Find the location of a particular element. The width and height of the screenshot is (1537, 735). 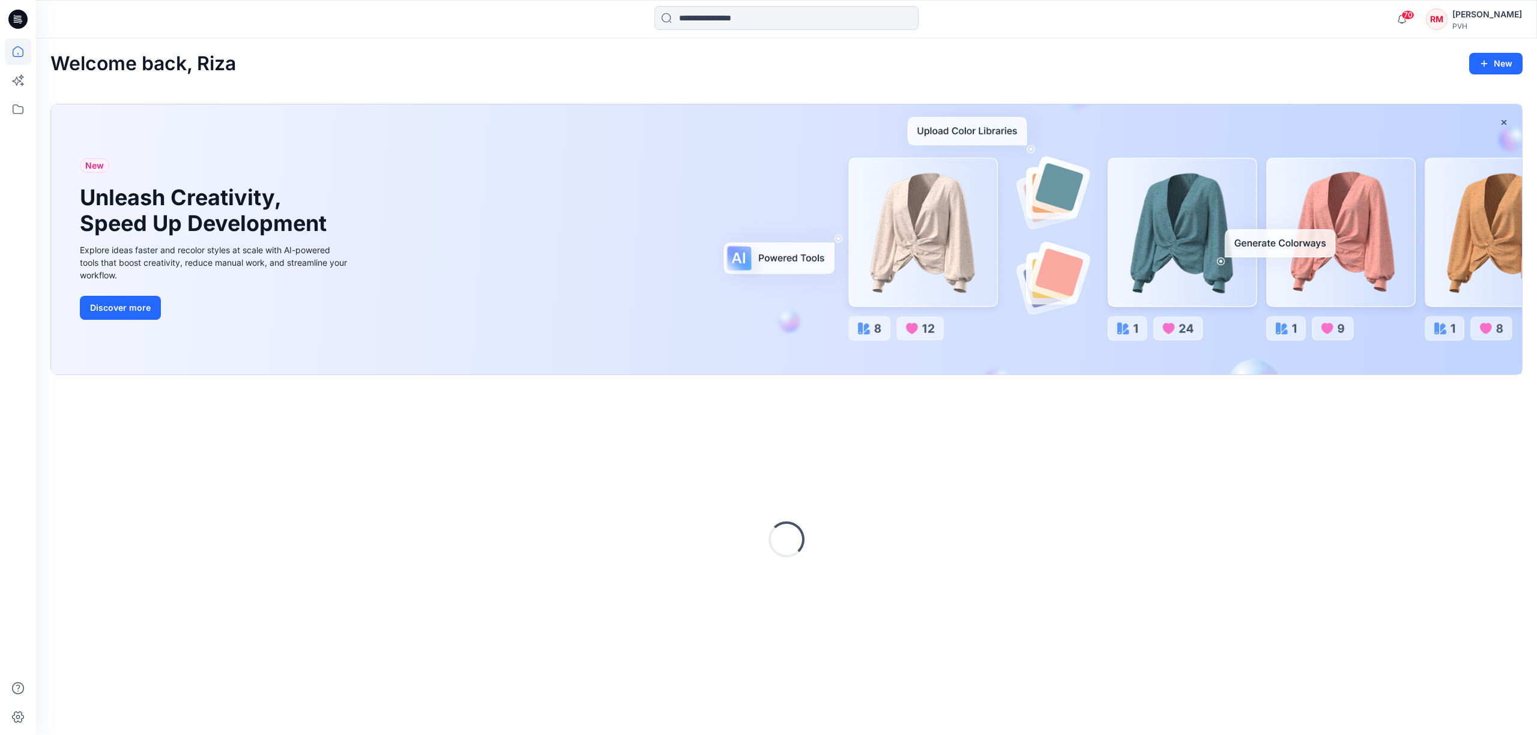

div: Explore ideas faster and recolor styles at scale with AI-powered tools that boost creativity, red... is located at coordinates (215, 262).